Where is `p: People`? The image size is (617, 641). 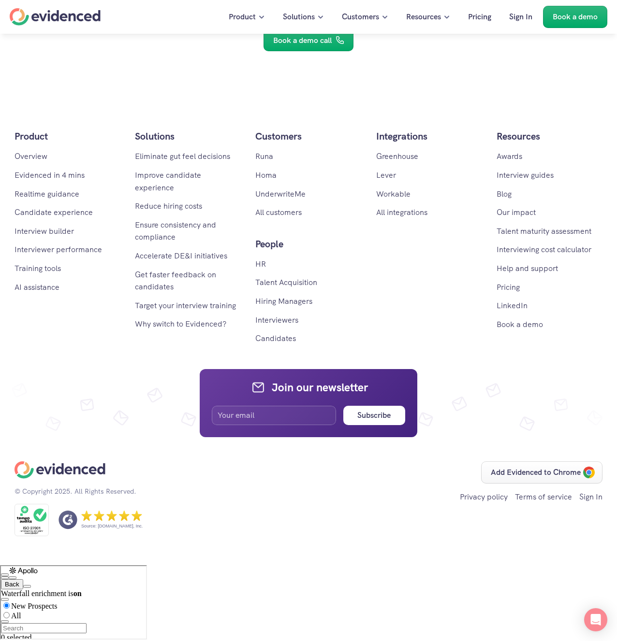
p: People is located at coordinates (308, 244).